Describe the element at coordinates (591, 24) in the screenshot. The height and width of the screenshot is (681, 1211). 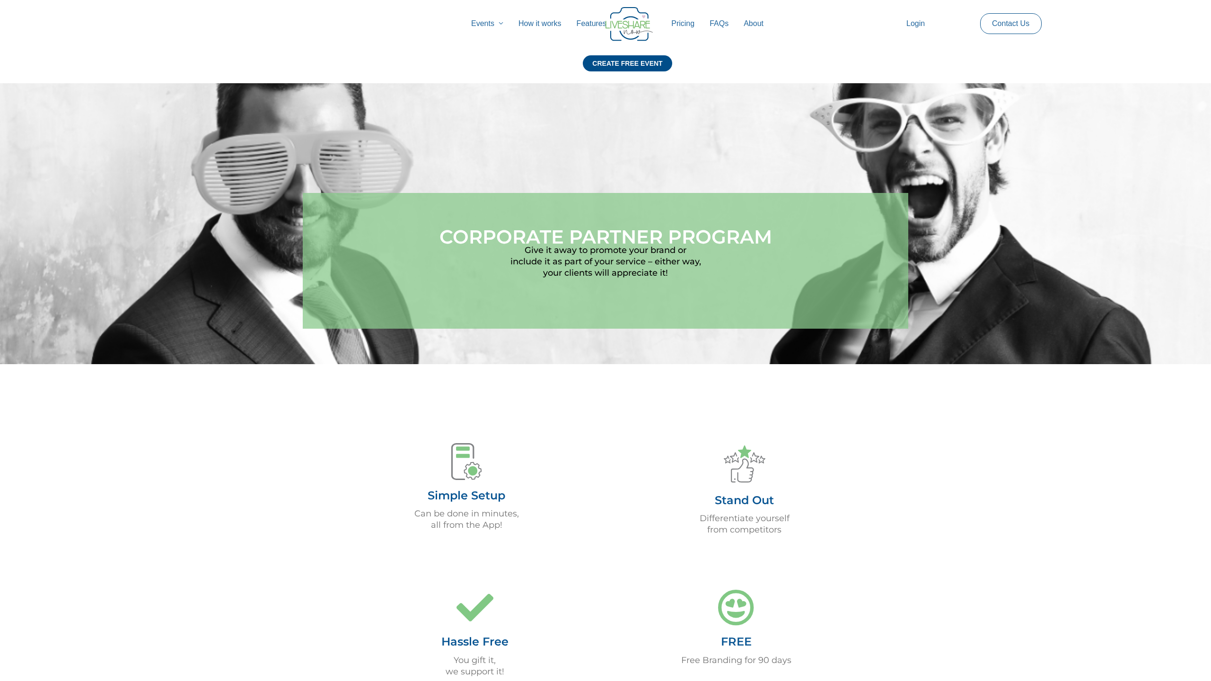
I see `a: Features` at that location.